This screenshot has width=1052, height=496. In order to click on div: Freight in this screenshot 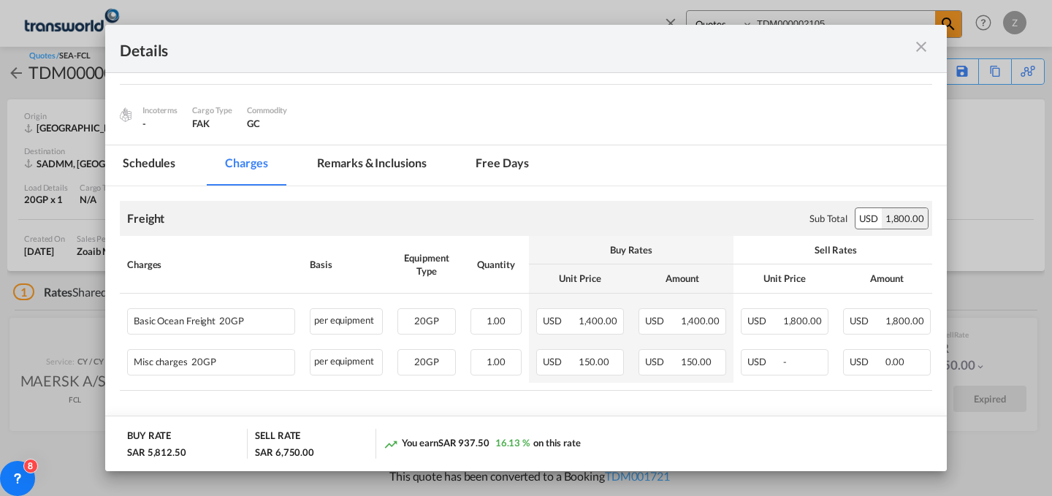, I will do `click(145, 218)`.